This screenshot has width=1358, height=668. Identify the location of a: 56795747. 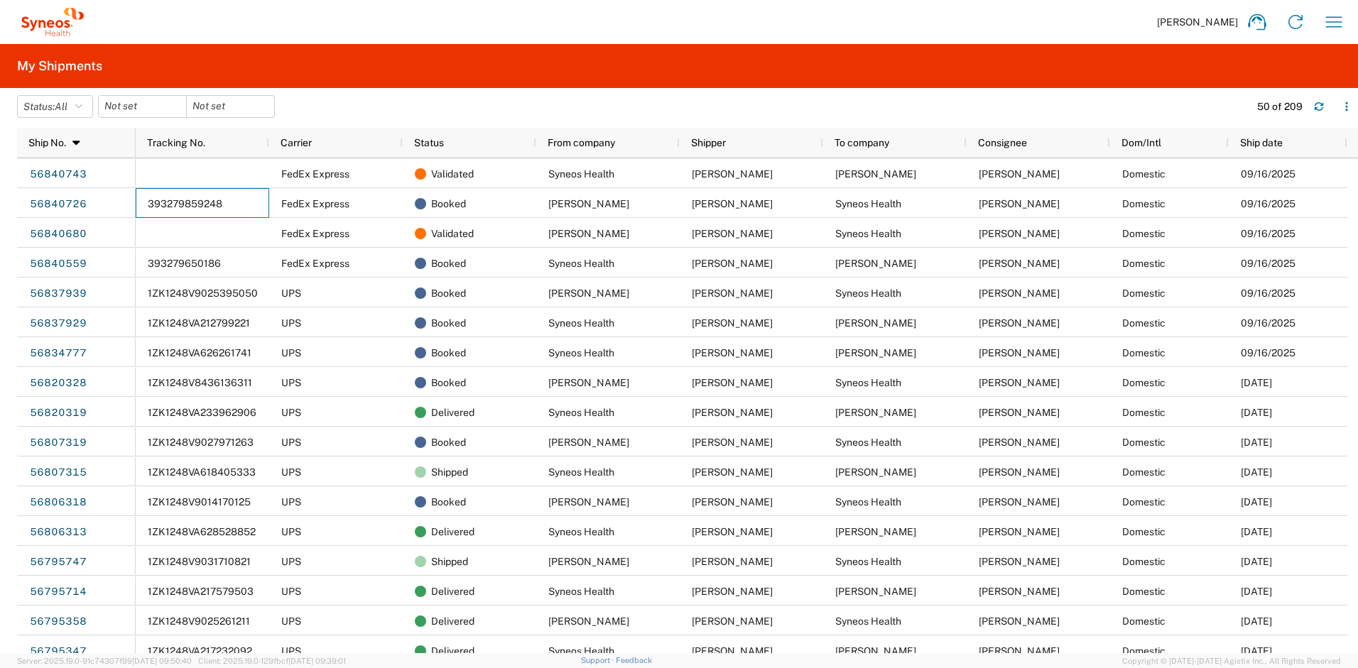
(58, 563).